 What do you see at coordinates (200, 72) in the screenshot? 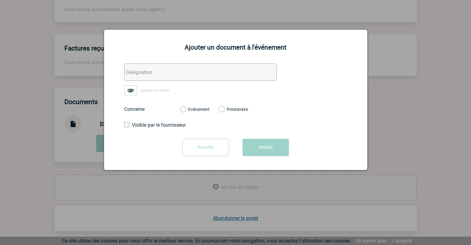
I see `input: Désignation` at bounding box center [200, 72].